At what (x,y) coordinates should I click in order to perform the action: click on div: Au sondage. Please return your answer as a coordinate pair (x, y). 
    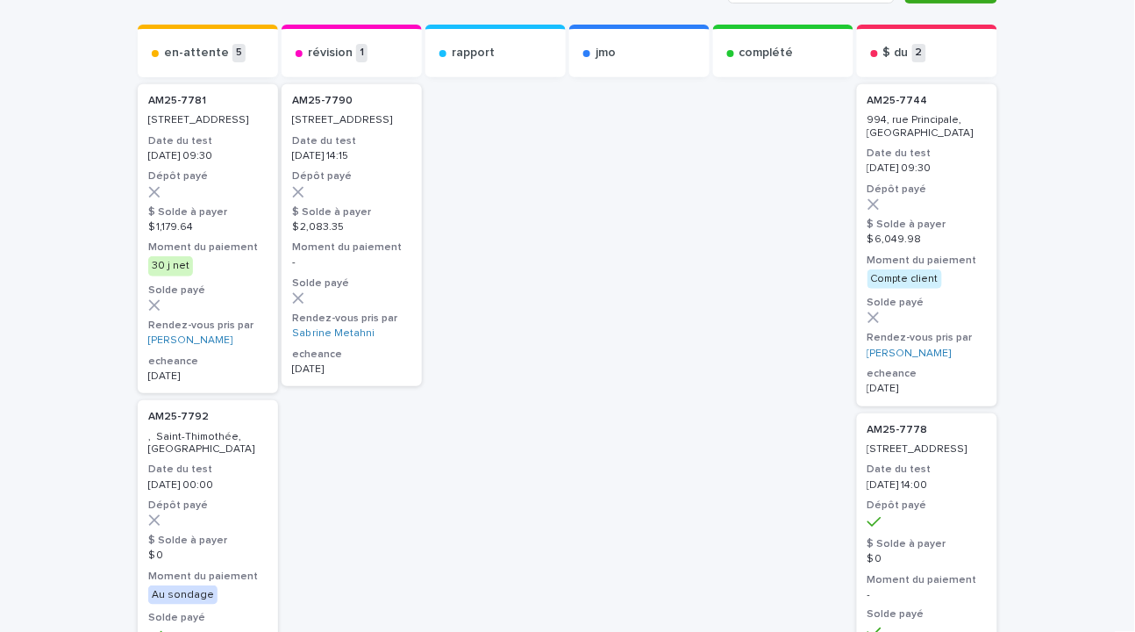
    Looking at the image, I should click on (183, 595).